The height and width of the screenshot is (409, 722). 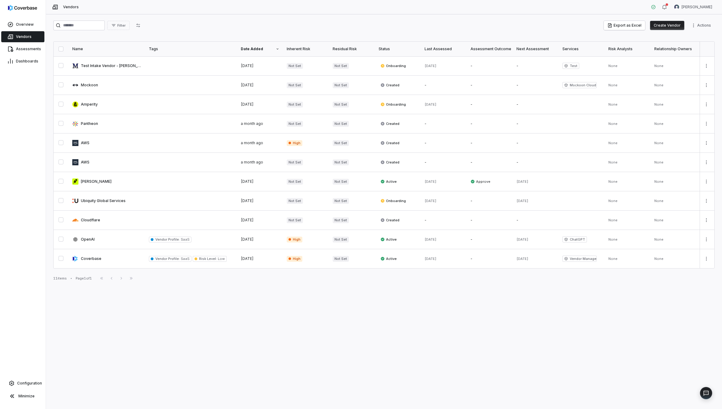 What do you see at coordinates (184, 239) in the screenshot?
I see `span: SaaS` at bounding box center [184, 239].